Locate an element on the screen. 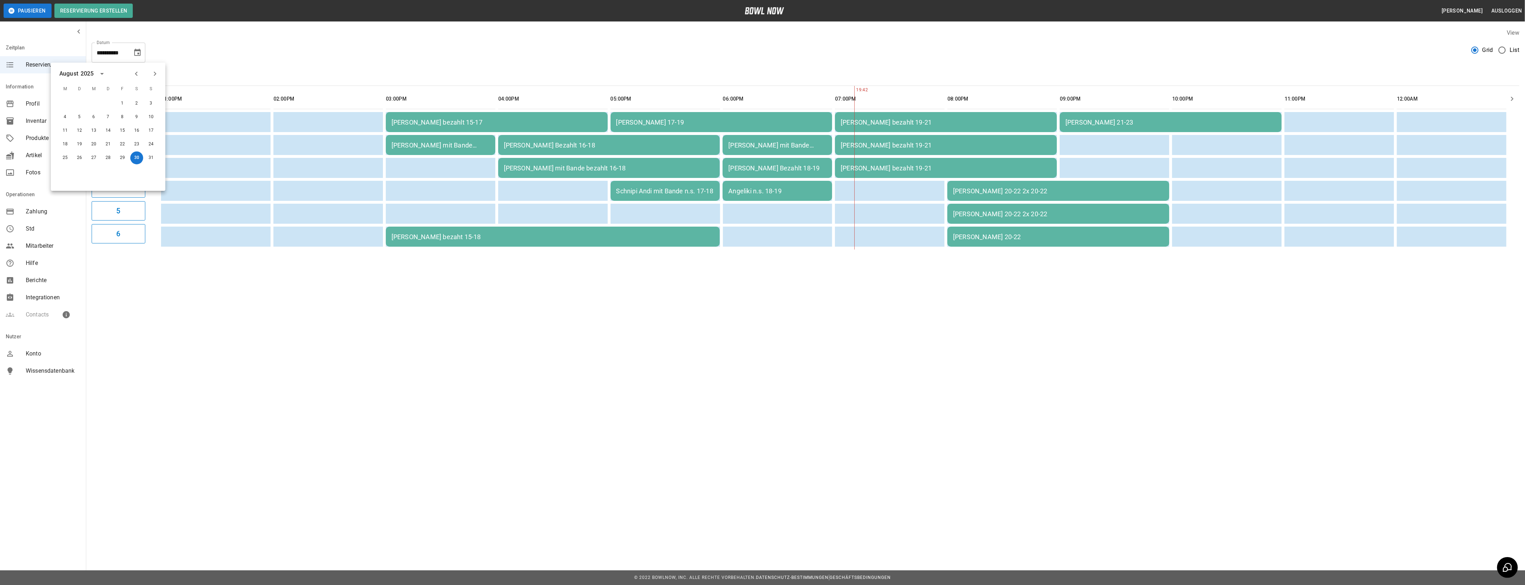 This screenshot has height=585, width=1525. button: 30. Aug. 2025 is located at coordinates (137, 158).